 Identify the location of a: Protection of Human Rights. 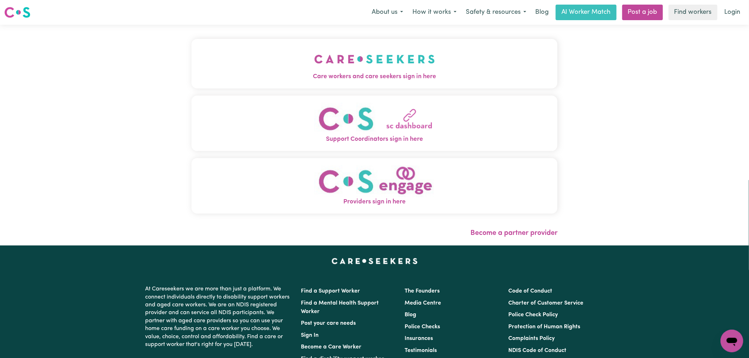
(544, 327).